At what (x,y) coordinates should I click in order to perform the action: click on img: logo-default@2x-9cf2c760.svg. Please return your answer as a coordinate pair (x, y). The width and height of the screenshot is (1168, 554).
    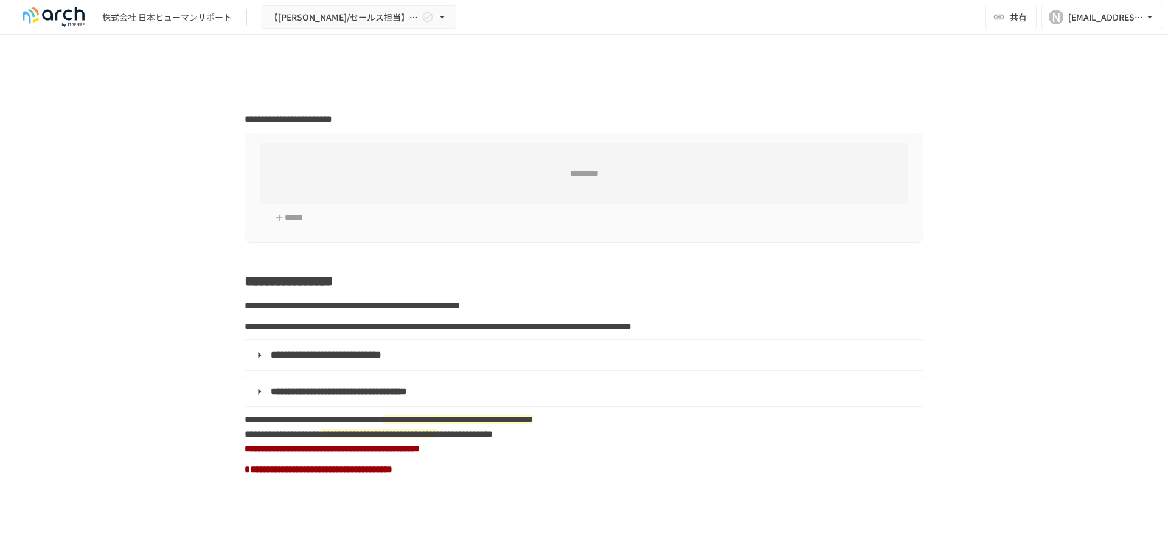
    Looking at the image, I should click on (54, 17).